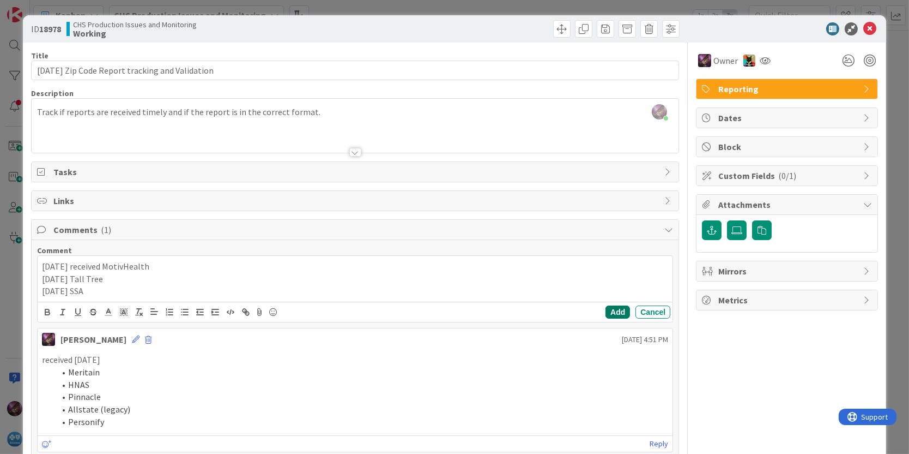 The width and height of the screenshot is (909, 454). What do you see at coordinates (788, 176) in the screenshot?
I see `span: Custom Fields` at bounding box center [788, 176].